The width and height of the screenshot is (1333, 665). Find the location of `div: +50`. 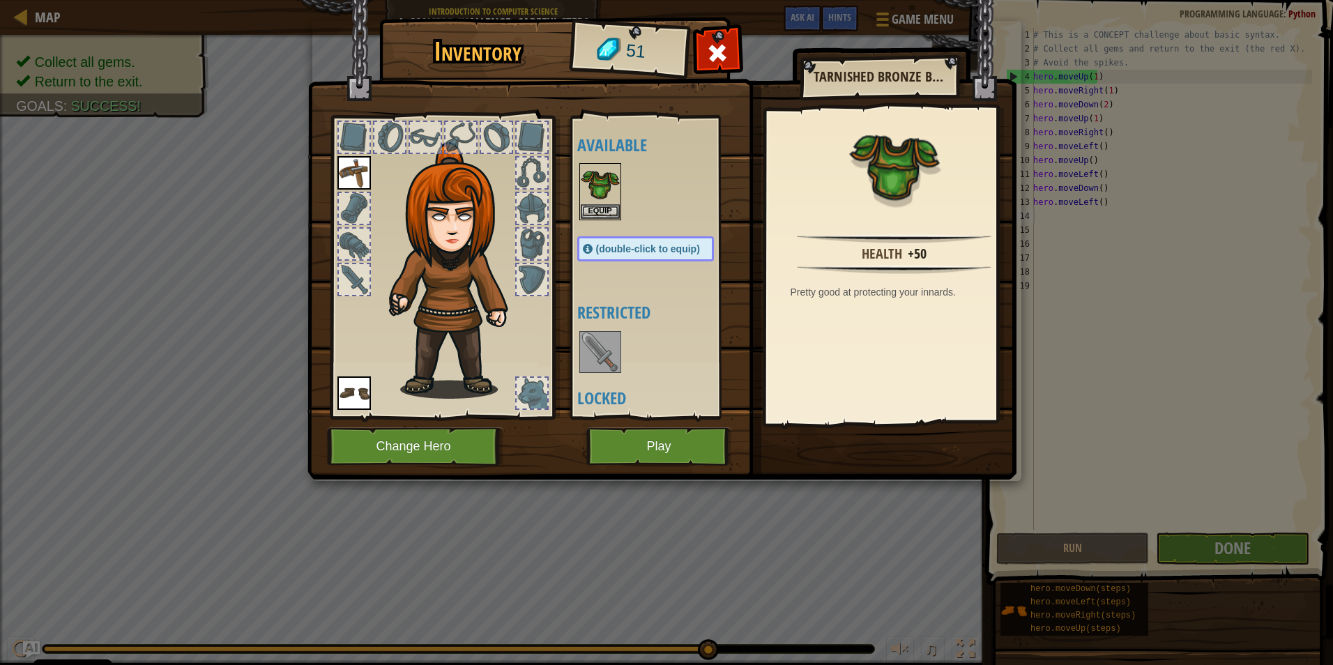

div: +50 is located at coordinates (917, 254).